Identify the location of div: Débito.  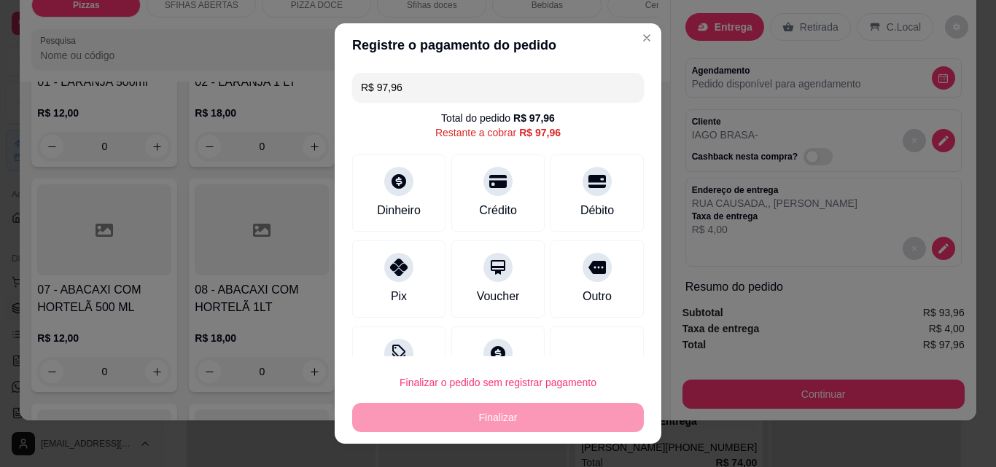
(597, 211).